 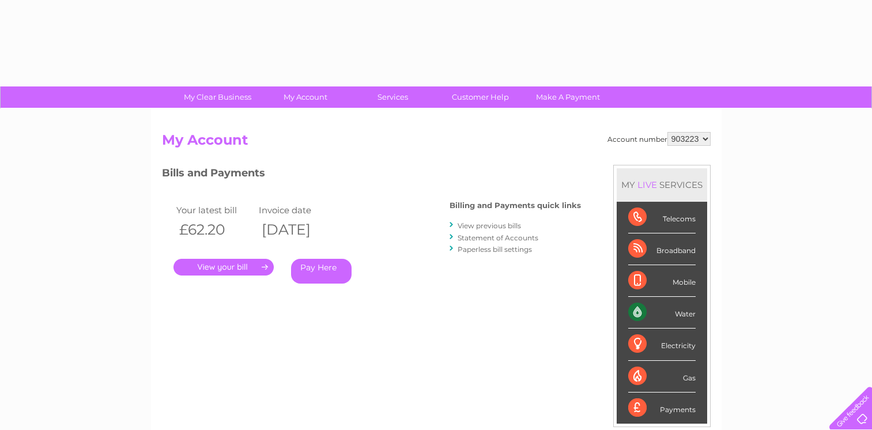 What do you see at coordinates (215, 229) in the screenshot?
I see `th: £62.20` at bounding box center [215, 229].